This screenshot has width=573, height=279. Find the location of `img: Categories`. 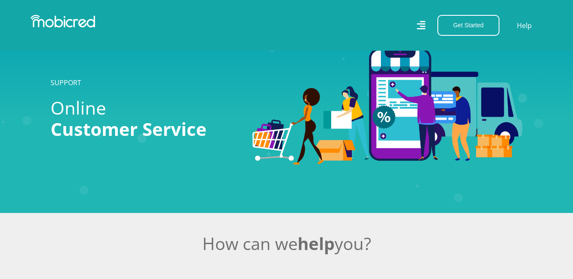

img: Categories is located at coordinates (388, 106).